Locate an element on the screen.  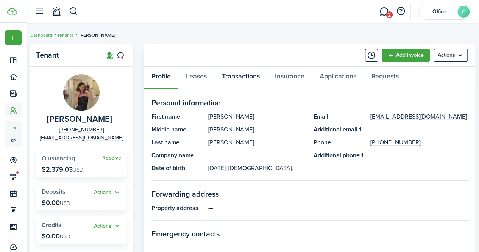
avatar-text: O is located at coordinates (464, 12).